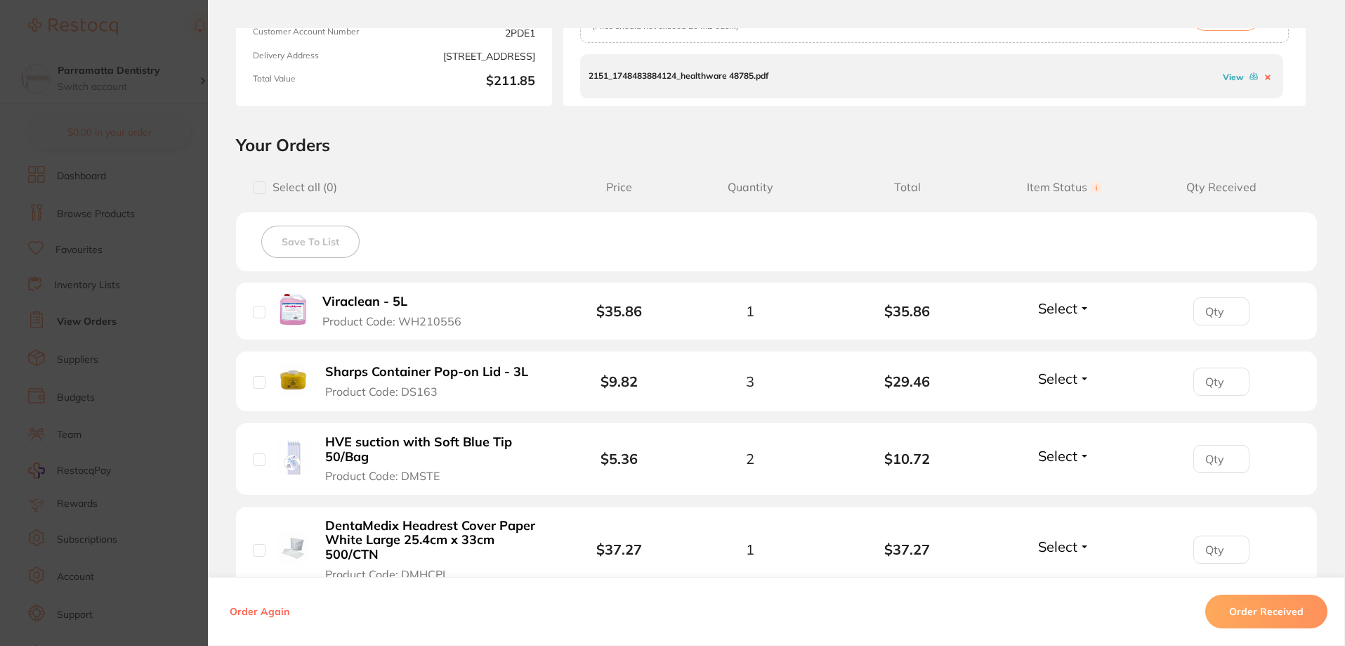  What do you see at coordinates (382, 476) in the screenshot?
I see `span: Product Code: DMSTE` at bounding box center [382, 476].